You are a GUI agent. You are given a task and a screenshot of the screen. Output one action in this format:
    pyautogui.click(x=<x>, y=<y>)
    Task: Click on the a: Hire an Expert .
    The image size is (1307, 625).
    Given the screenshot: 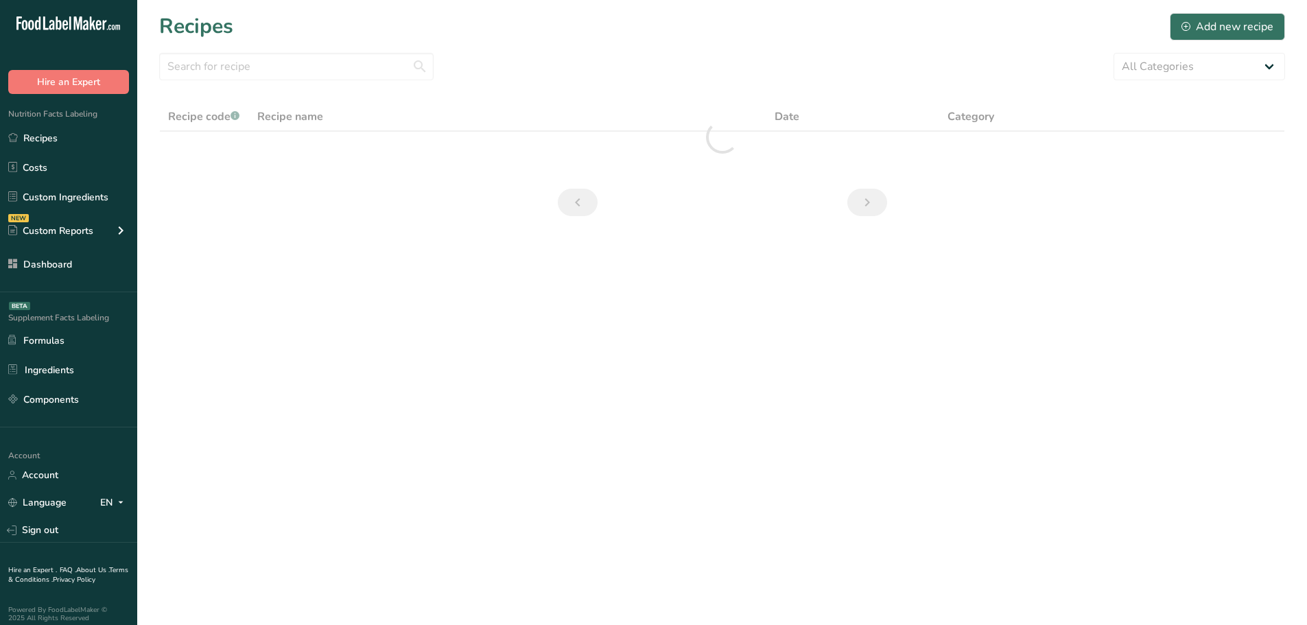 What is the action you would take?
    pyautogui.click(x=32, y=570)
    